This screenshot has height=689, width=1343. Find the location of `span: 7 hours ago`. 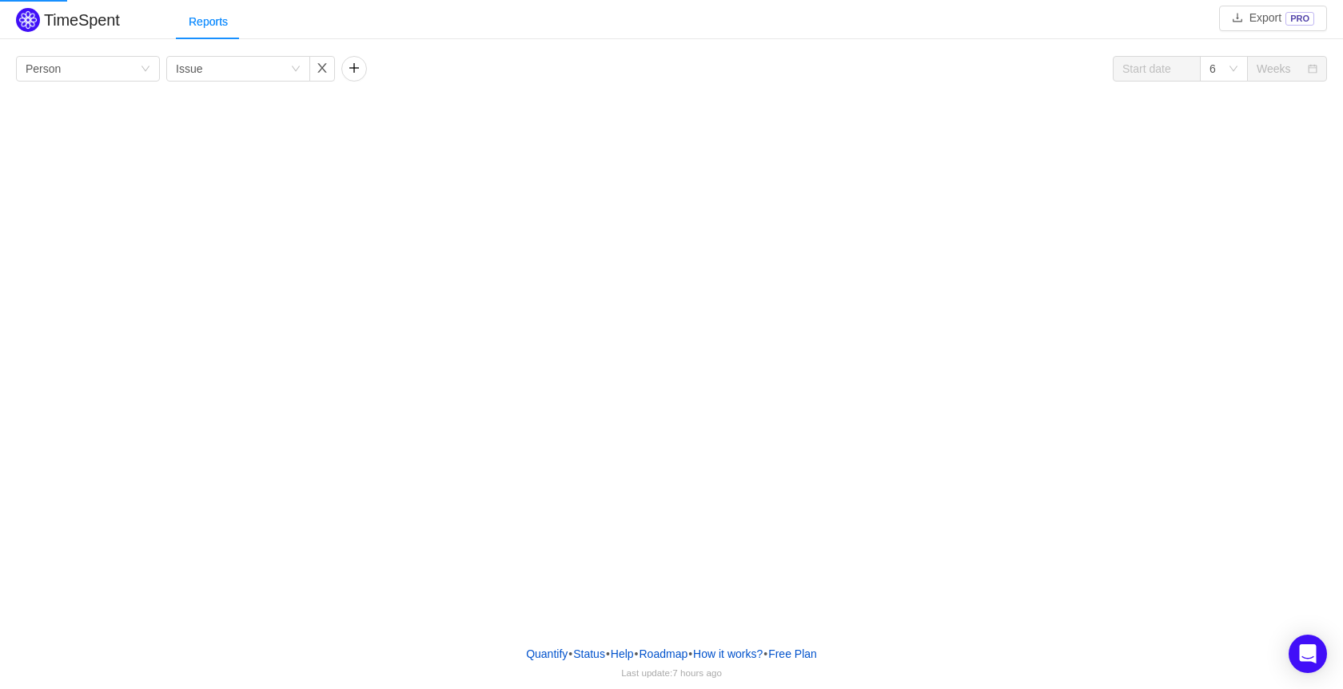

span: 7 hours ago is located at coordinates (697, 672).